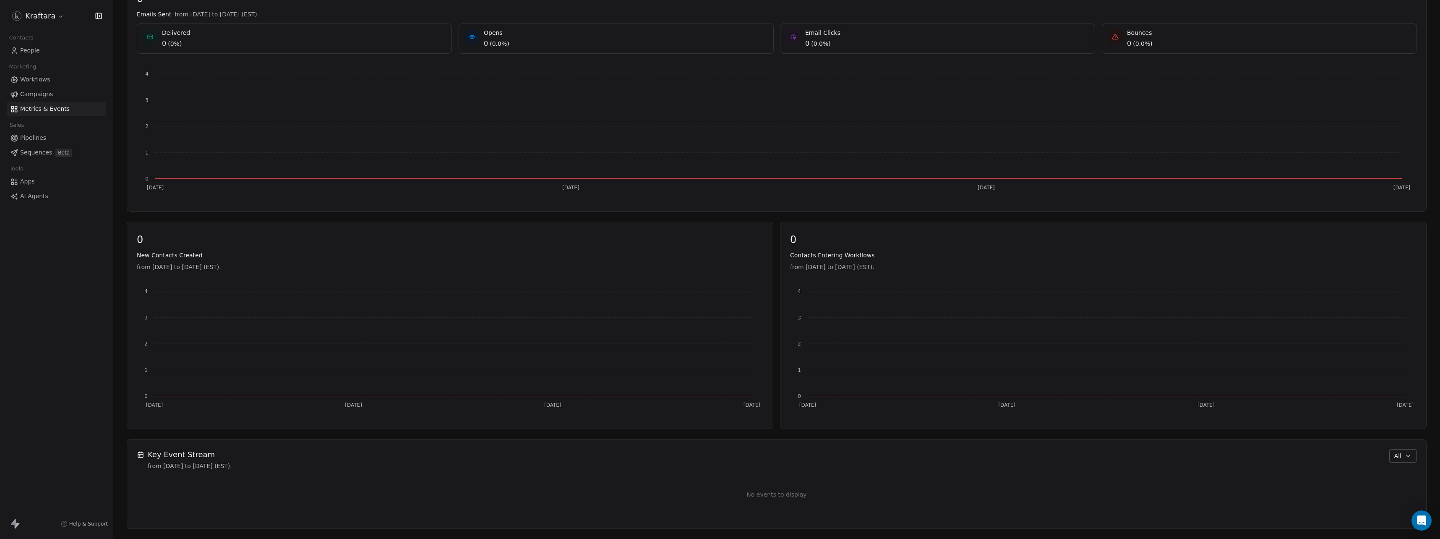  Describe the element at coordinates (84, 524) in the screenshot. I see `a: Help & Support` at that location.